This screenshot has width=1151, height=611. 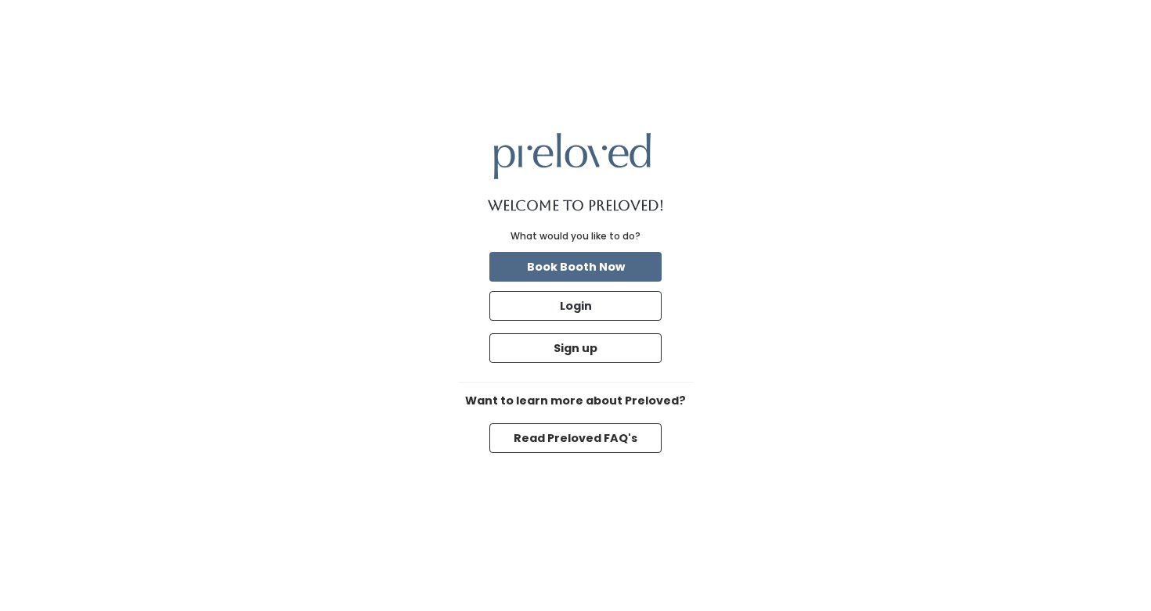 I want to click on button: Login, so click(x=575, y=306).